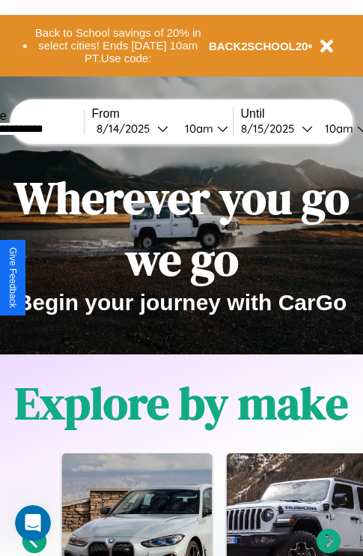 The height and width of the screenshot is (556, 363). Describe the element at coordinates (127, 128) in the screenshot. I see `div: 8 / 14 / 2025` at that location.